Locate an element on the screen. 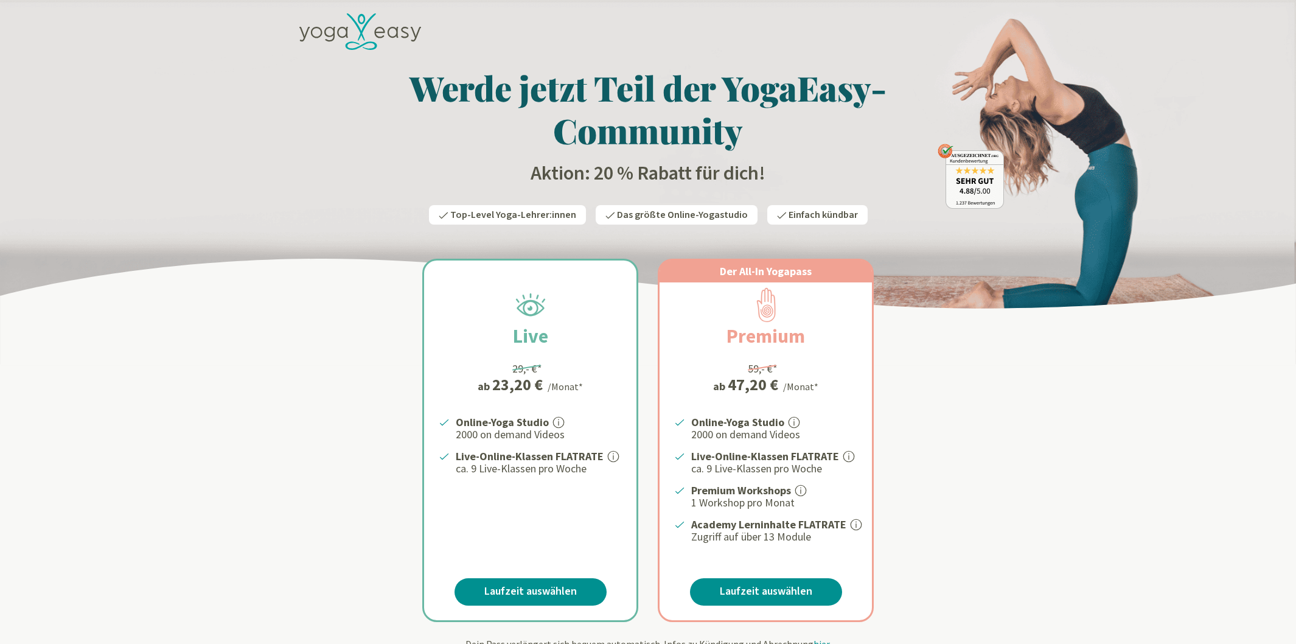 This screenshot has height=644, width=1296. strong: Academy Lerninhalte FLATRATE is located at coordinates (769, 524).